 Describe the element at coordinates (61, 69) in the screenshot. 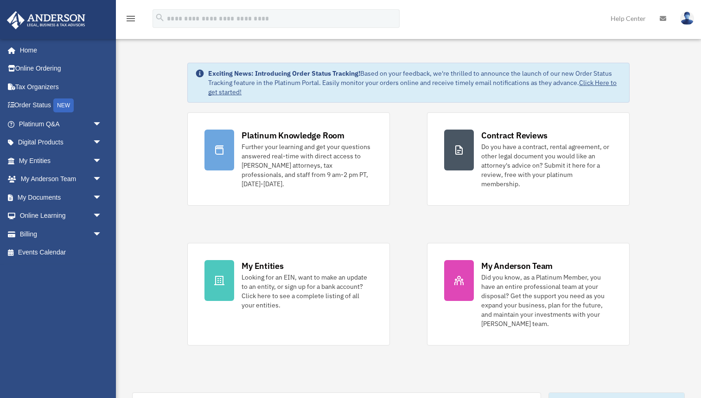

I see `a: Online Ordering` at that location.